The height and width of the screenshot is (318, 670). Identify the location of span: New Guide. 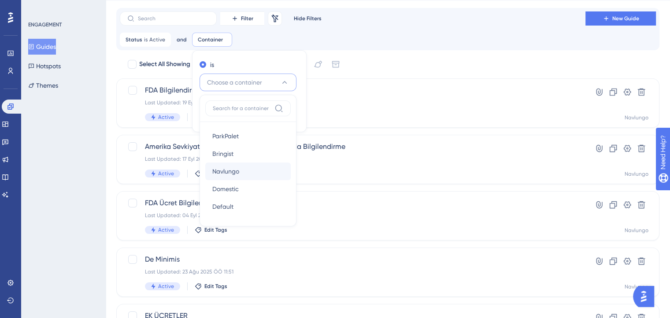
(625, 18).